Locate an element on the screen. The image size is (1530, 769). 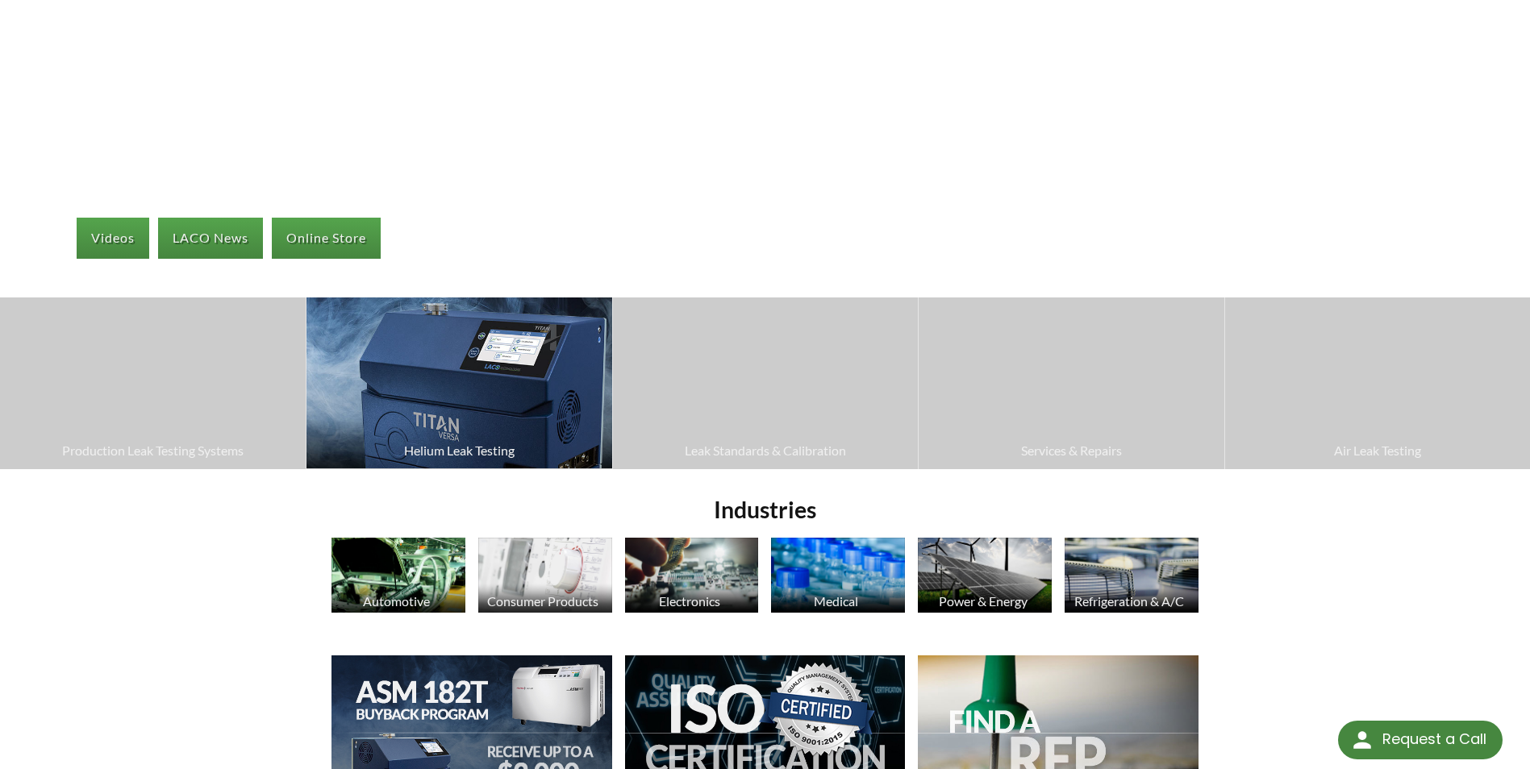
img: HVAC Products image is located at coordinates (1131, 575).